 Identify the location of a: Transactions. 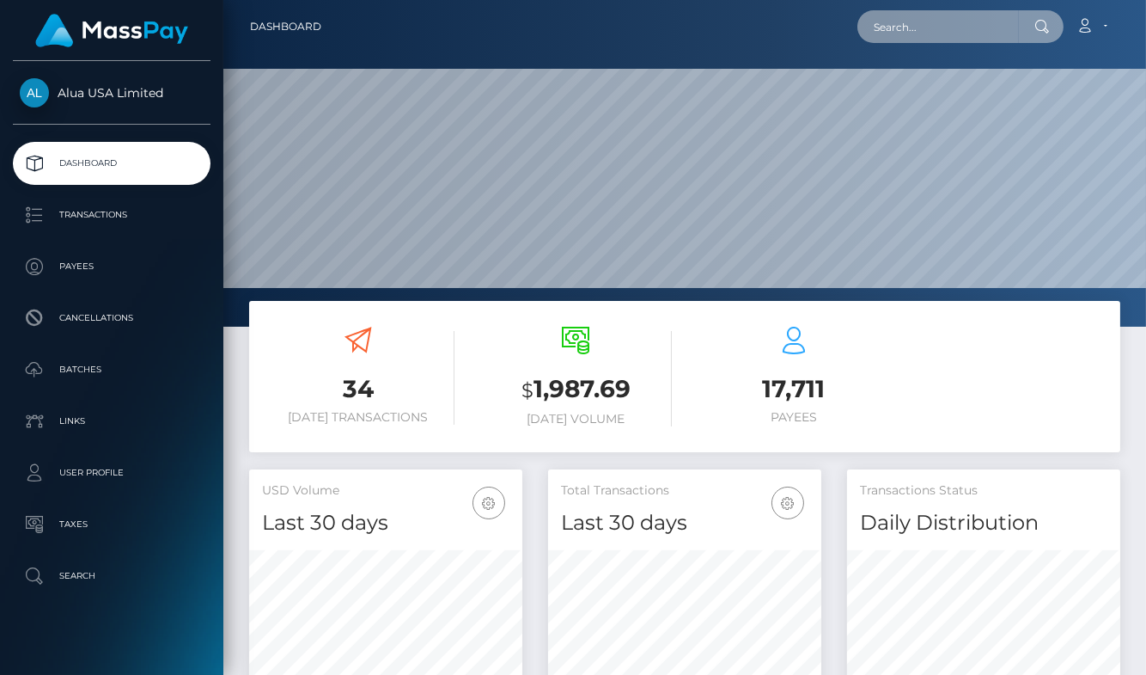
(112, 215).